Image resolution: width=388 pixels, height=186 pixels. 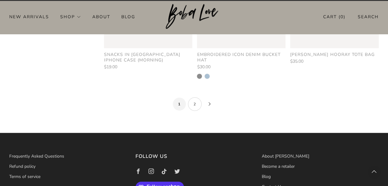 I want to click on a: Terms of service, so click(x=25, y=176).